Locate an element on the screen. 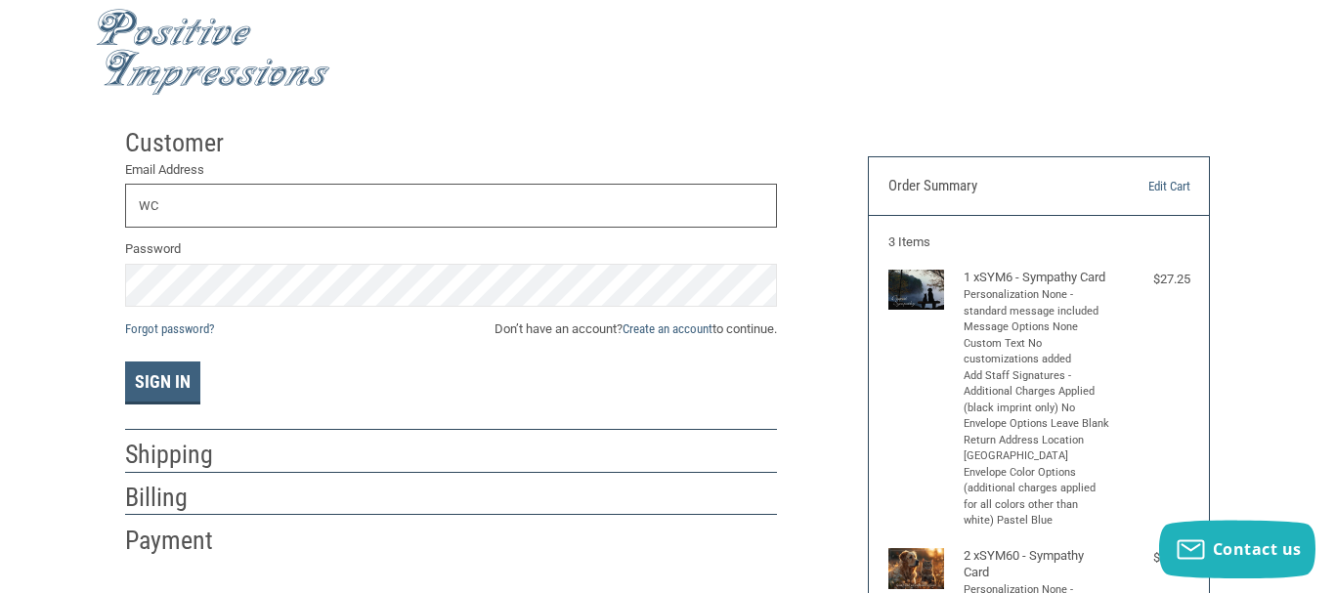  li: Message Options None is located at coordinates (1037, 327).